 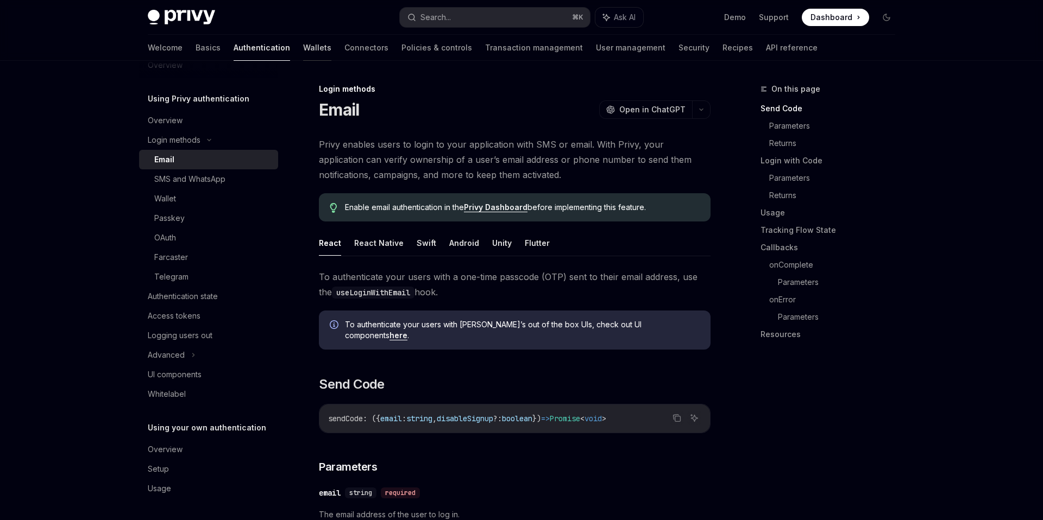 I want to click on div: required, so click(x=400, y=493).